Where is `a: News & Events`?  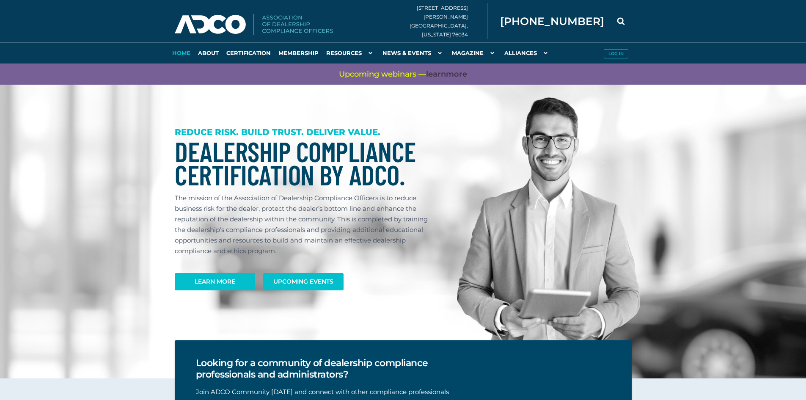
a: News & Events is located at coordinates (413, 53).